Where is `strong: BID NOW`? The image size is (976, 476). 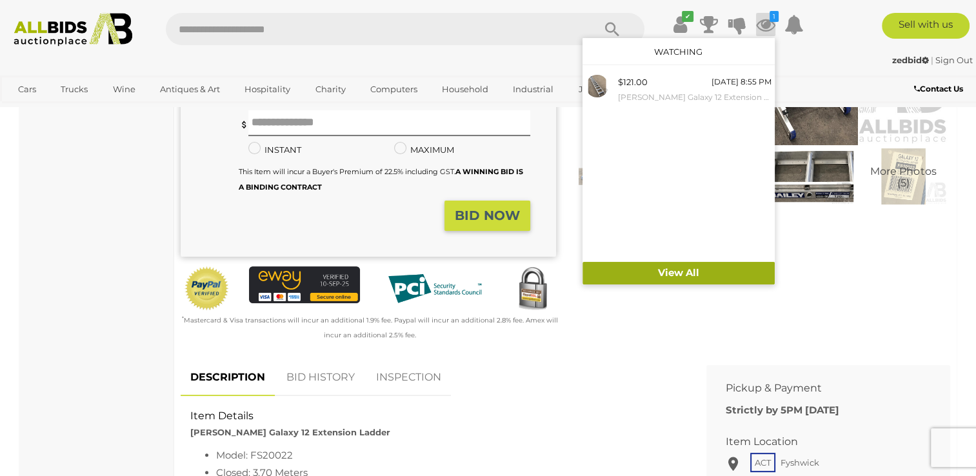 strong: BID NOW is located at coordinates (487, 216).